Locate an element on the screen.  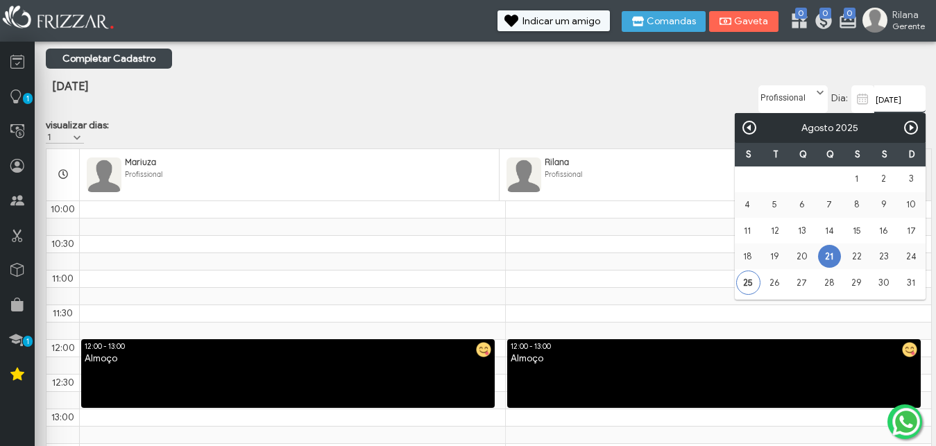
span: Domingo is located at coordinates (912, 155).